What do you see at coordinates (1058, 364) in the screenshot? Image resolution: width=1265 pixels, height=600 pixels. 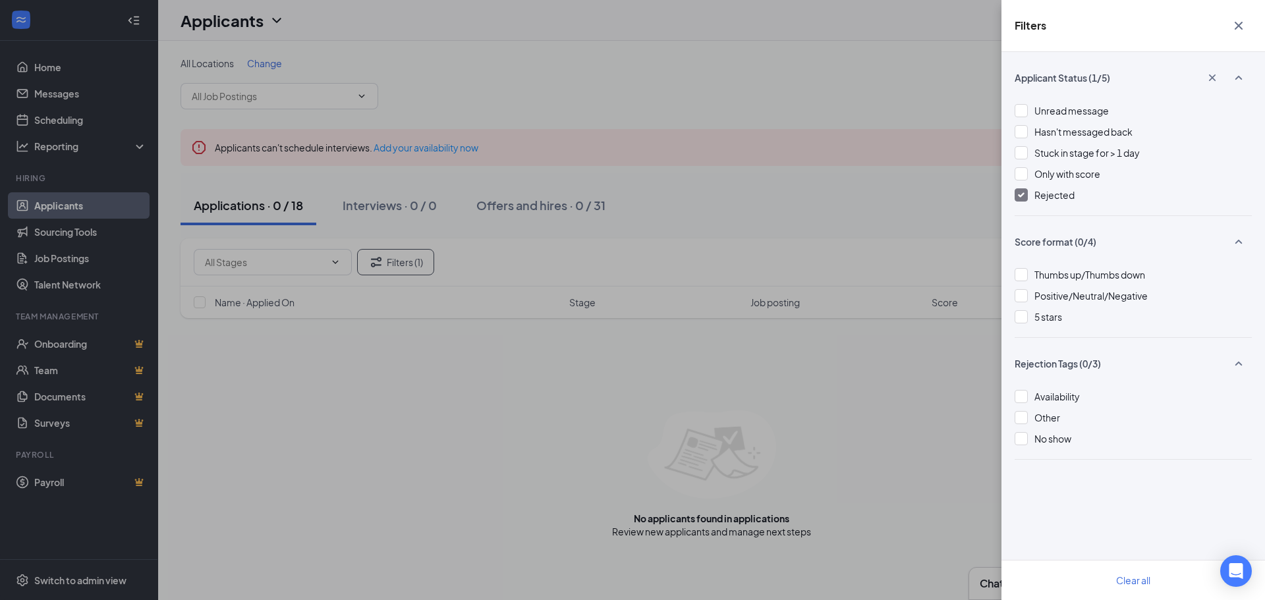 I see `span: Rejection Tags (0/3)` at bounding box center [1058, 364].